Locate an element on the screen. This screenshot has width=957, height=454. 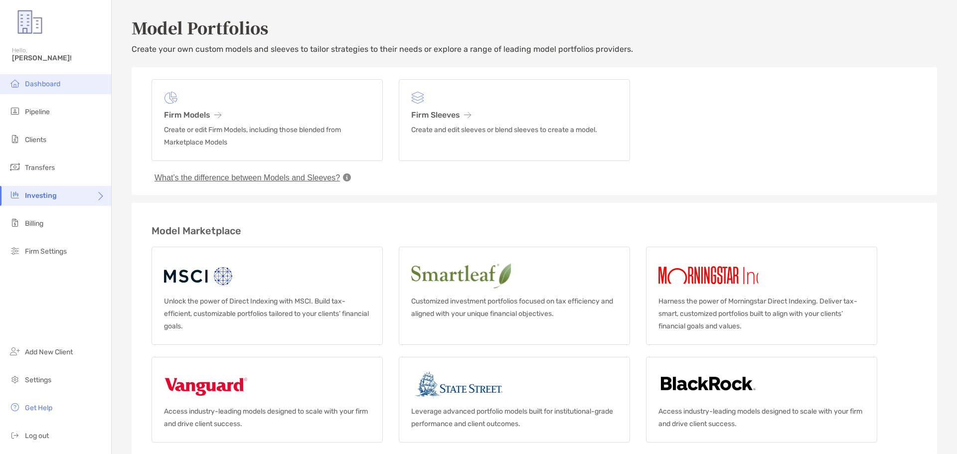
img: investing icon is located at coordinates (15, 195).